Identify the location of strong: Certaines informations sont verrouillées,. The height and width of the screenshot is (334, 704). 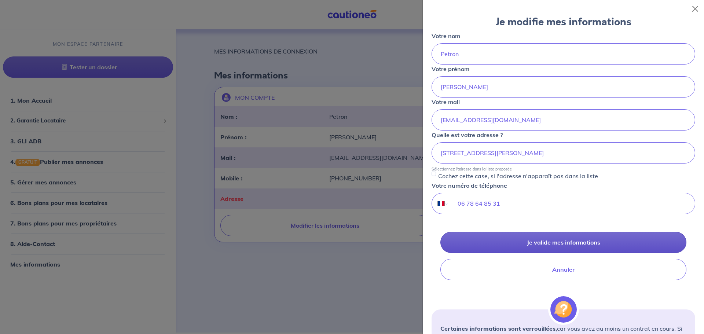
(498, 328).